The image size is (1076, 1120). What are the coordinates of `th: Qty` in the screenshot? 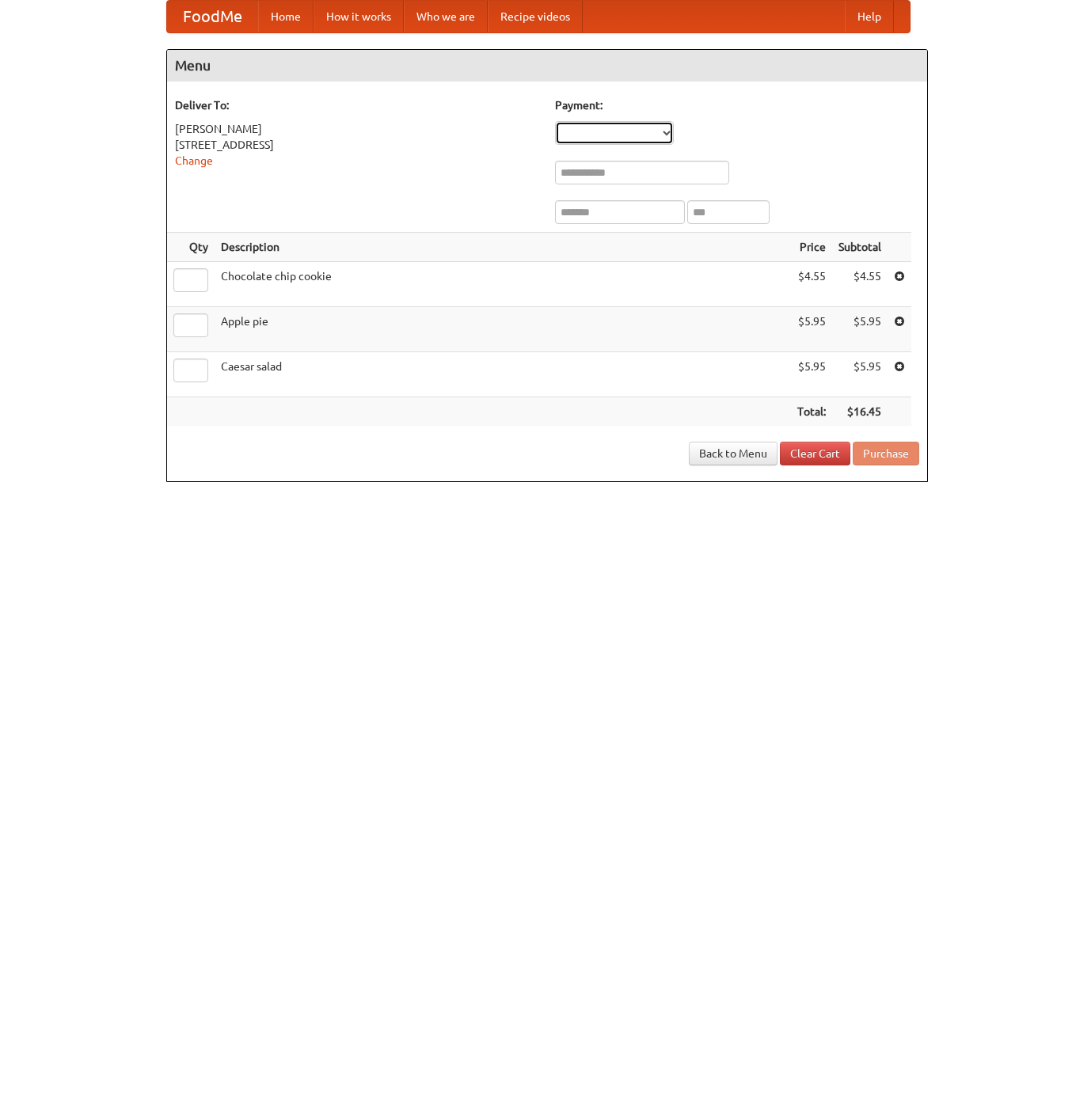 It's located at (191, 247).